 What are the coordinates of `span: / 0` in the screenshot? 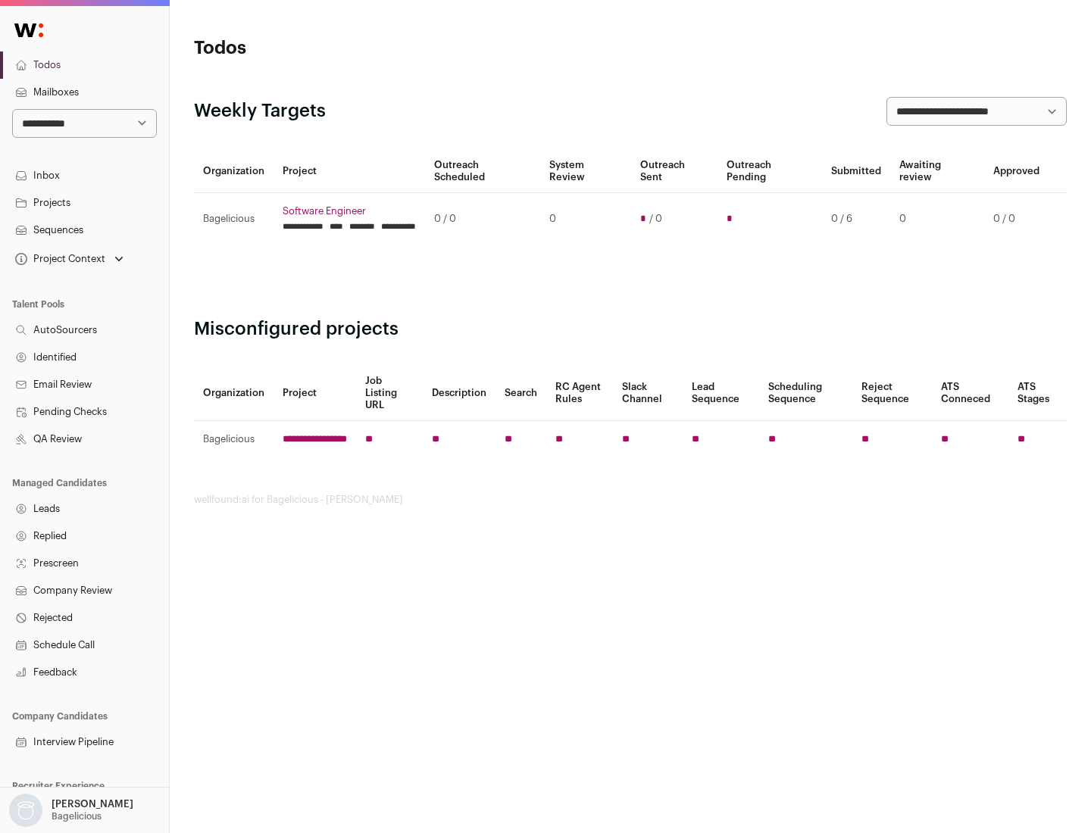 It's located at (655, 219).